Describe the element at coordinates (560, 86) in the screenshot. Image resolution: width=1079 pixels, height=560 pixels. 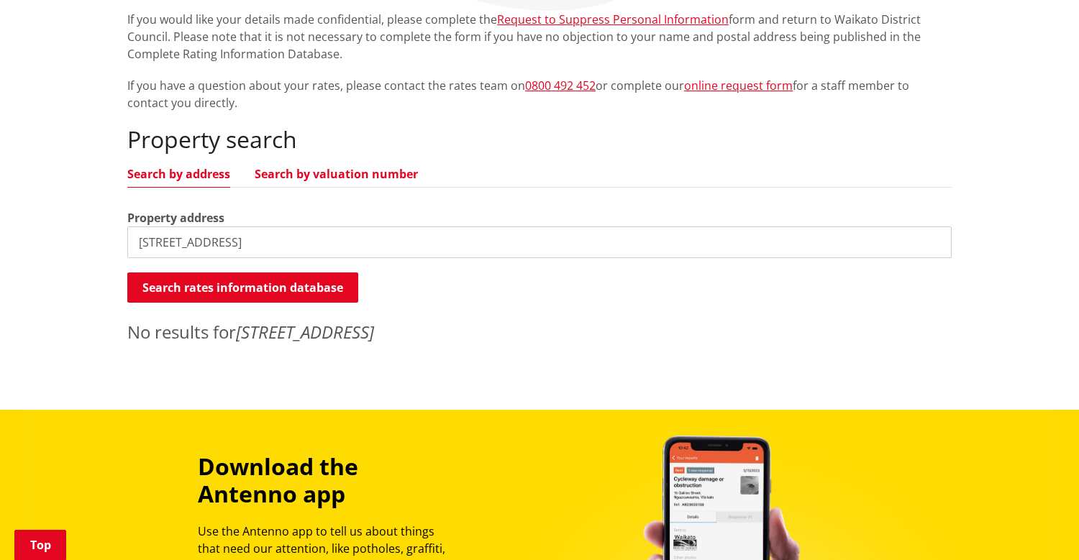
I see `a: 0800 492 452` at that location.